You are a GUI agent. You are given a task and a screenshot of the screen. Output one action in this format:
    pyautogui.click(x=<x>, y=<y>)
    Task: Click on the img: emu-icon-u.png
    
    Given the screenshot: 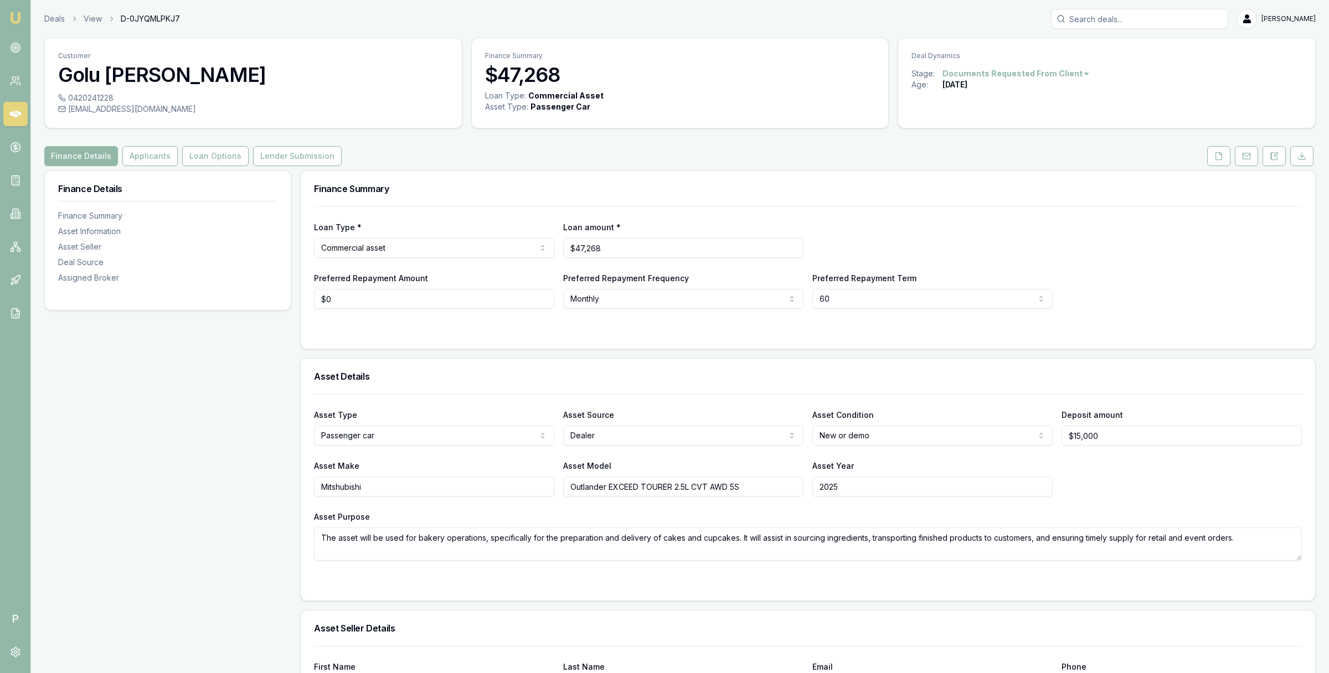 What is the action you would take?
    pyautogui.click(x=16, y=18)
    